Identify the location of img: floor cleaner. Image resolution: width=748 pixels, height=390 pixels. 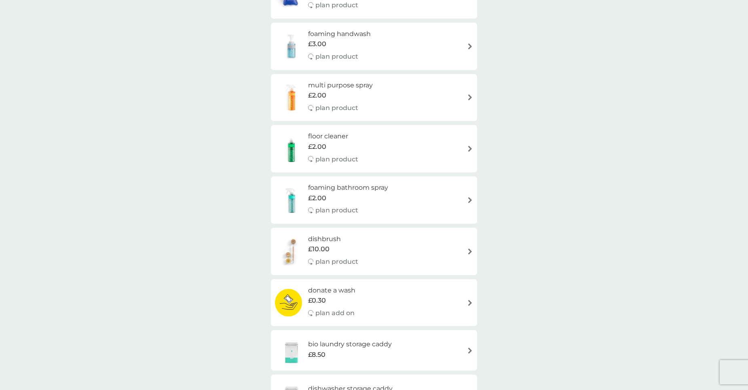
(292, 149).